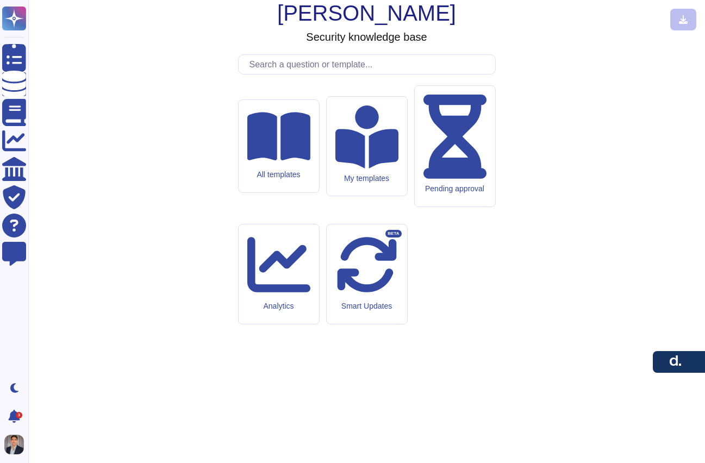 The image size is (705, 463). What do you see at coordinates (14, 444) in the screenshot?
I see `img: user` at bounding box center [14, 444].